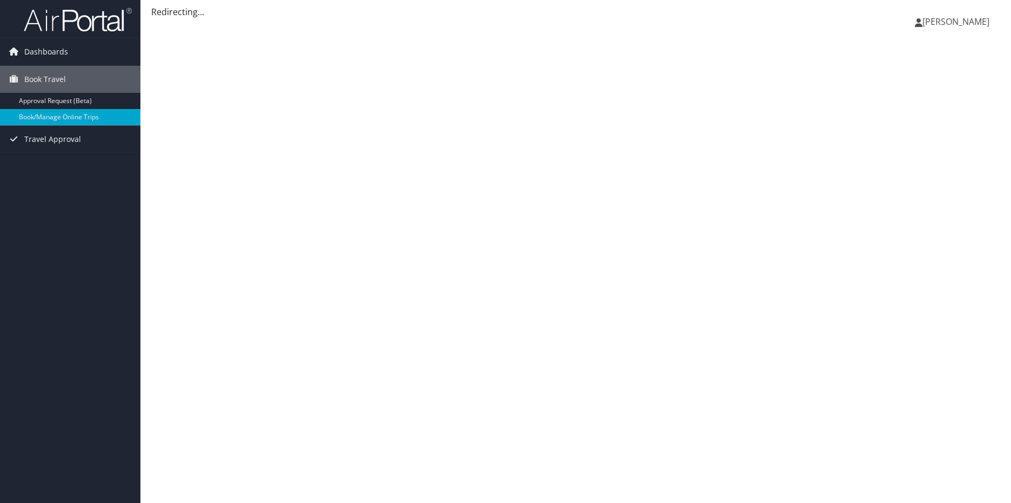 Image resolution: width=1011 pixels, height=503 pixels. Describe the element at coordinates (78, 19) in the screenshot. I see `img: airportal-logo.png` at that location.